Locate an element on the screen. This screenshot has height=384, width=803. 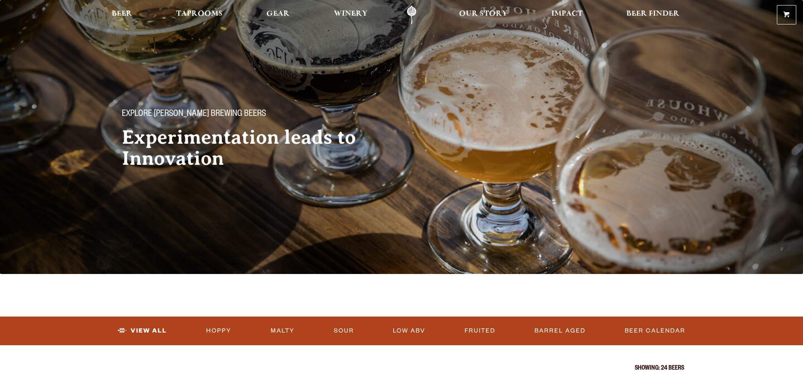
a: Fruited is located at coordinates (480, 331).